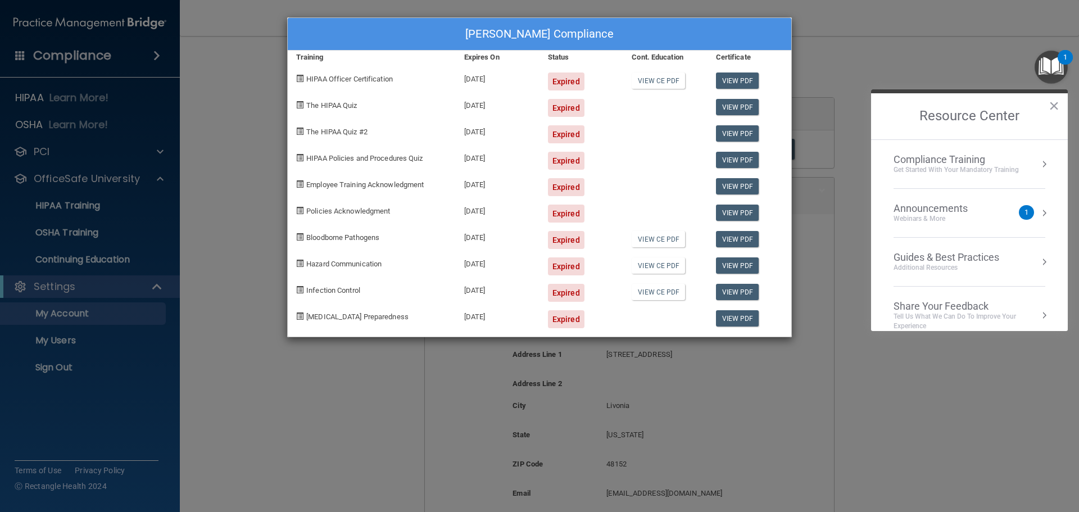 This screenshot has height=512, width=1079. Describe the element at coordinates (969, 210) in the screenshot. I see `div: Resource Center` at that location.